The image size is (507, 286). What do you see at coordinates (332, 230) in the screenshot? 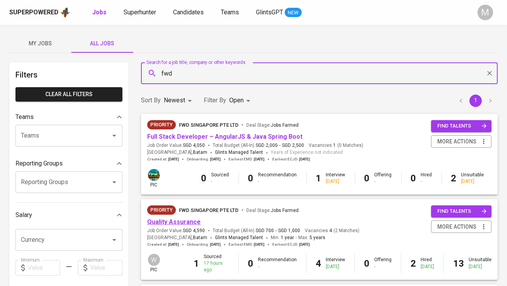
I see `span: Vacancies ( 2 Matches )` at bounding box center [332, 230].